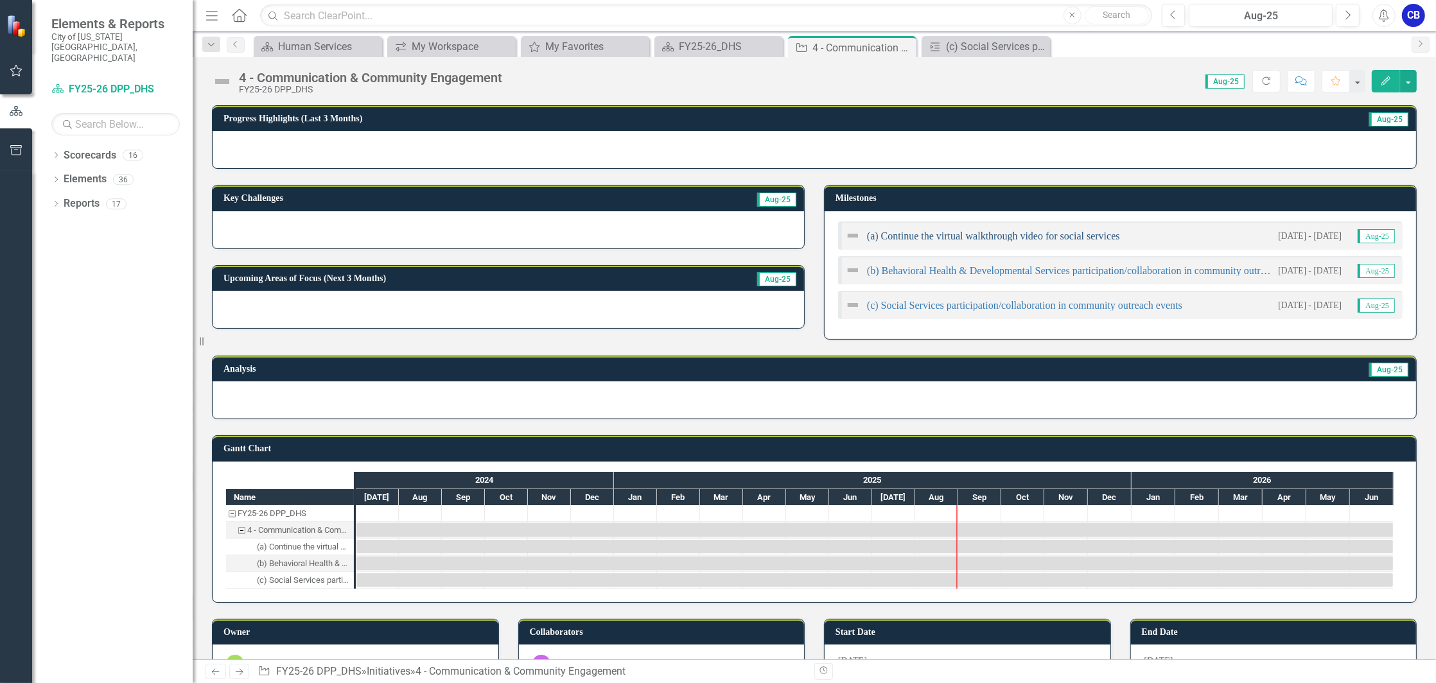  What do you see at coordinates (1122, 198) in the screenshot?
I see `h3: Milestones` at bounding box center [1122, 198].